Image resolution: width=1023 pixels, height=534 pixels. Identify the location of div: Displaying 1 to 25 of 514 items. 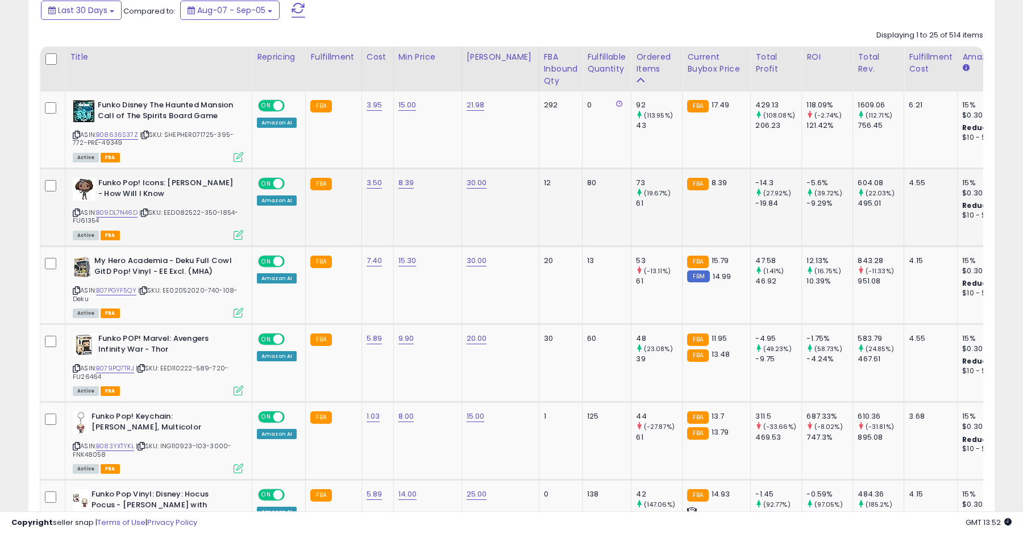
(930, 35).